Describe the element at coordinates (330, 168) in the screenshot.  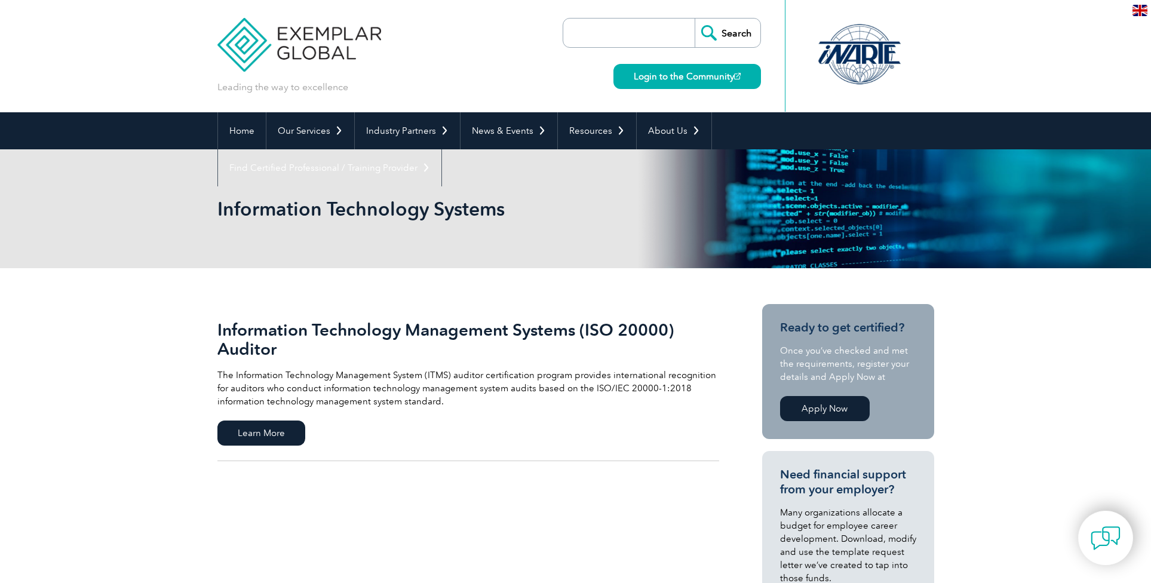
I see `a: Find Certified Professional / Training Provider` at that location.